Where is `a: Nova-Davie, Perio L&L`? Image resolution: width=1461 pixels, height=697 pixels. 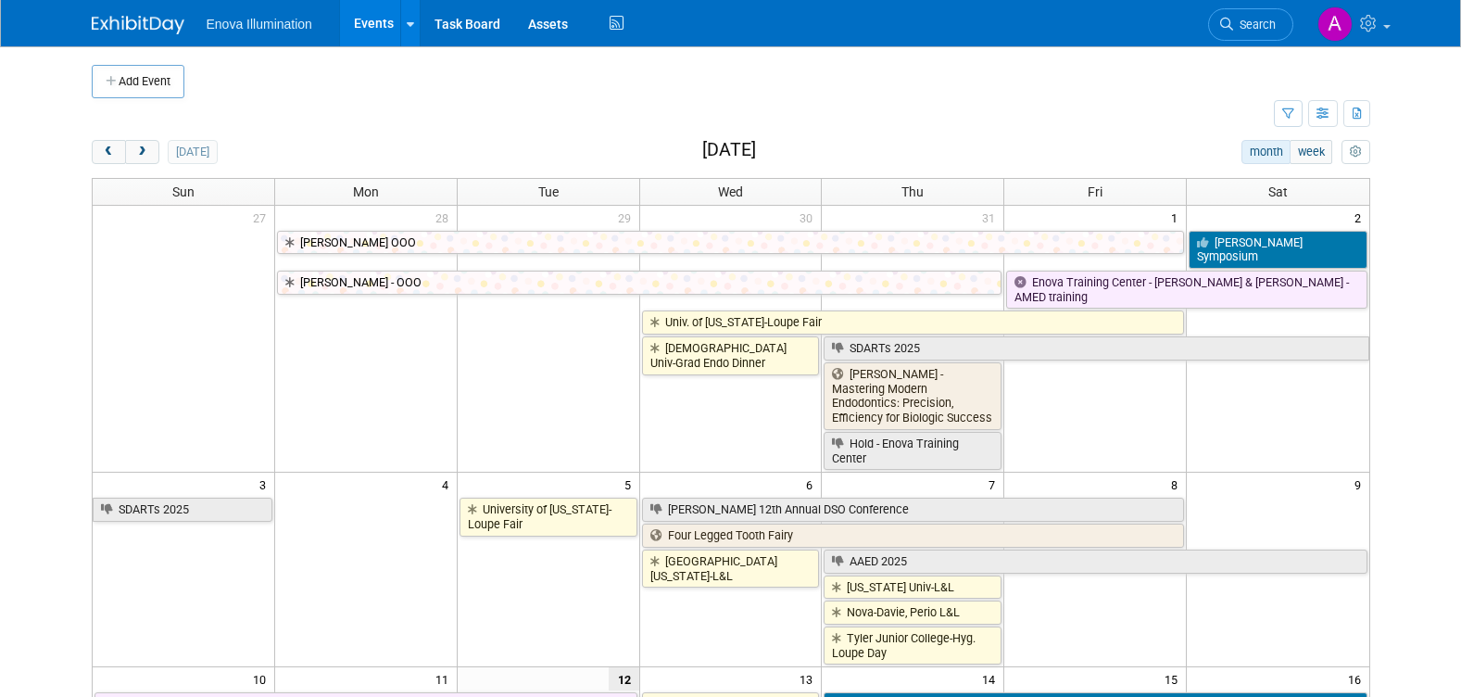
a: Nova-Davie, Perio L&L is located at coordinates (913, 612).